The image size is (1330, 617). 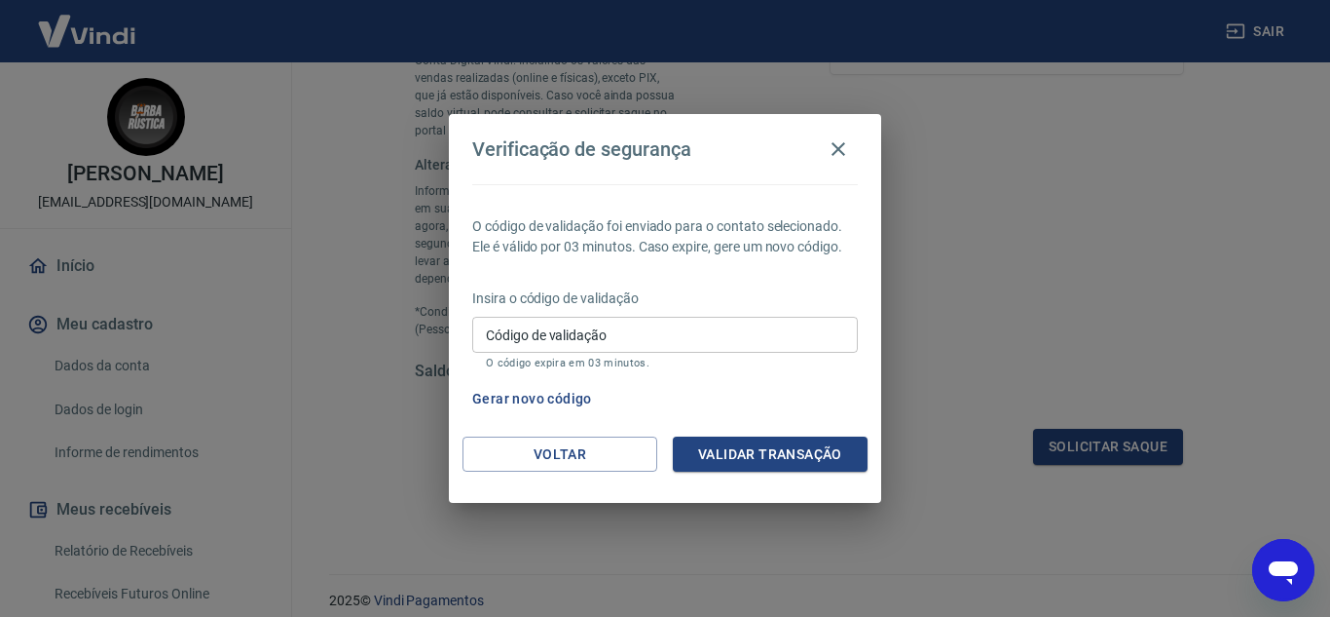 What do you see at coordinates (770, 454) in the screenshot?
I see `button: Validar transação` at bounding box center [770, 454].